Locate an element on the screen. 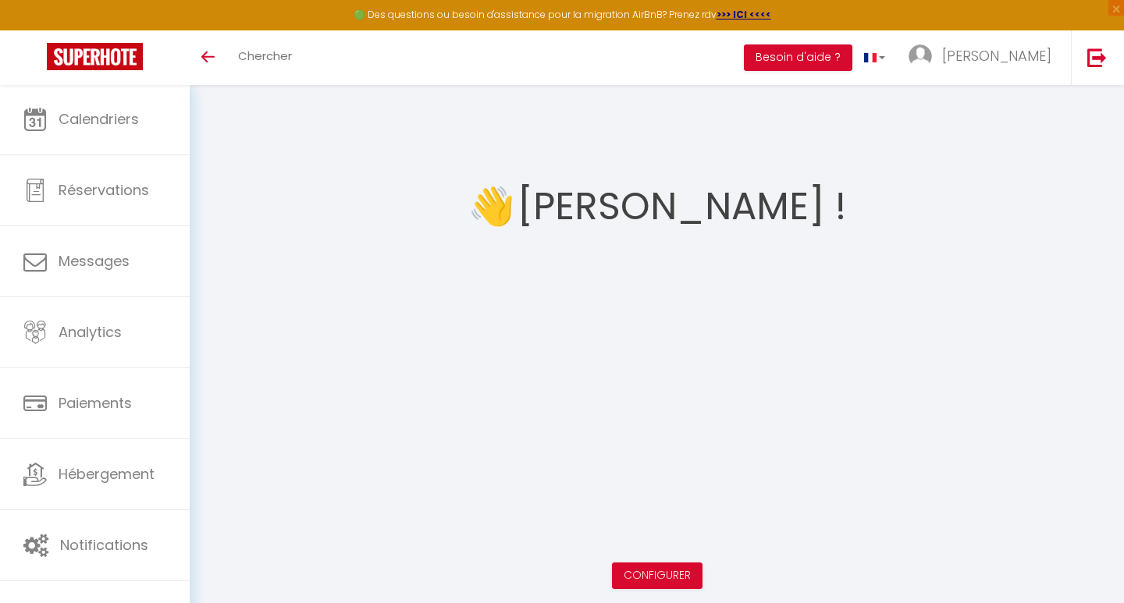  strong: >>> ICI <<<< is located at coordinates (744, 14).